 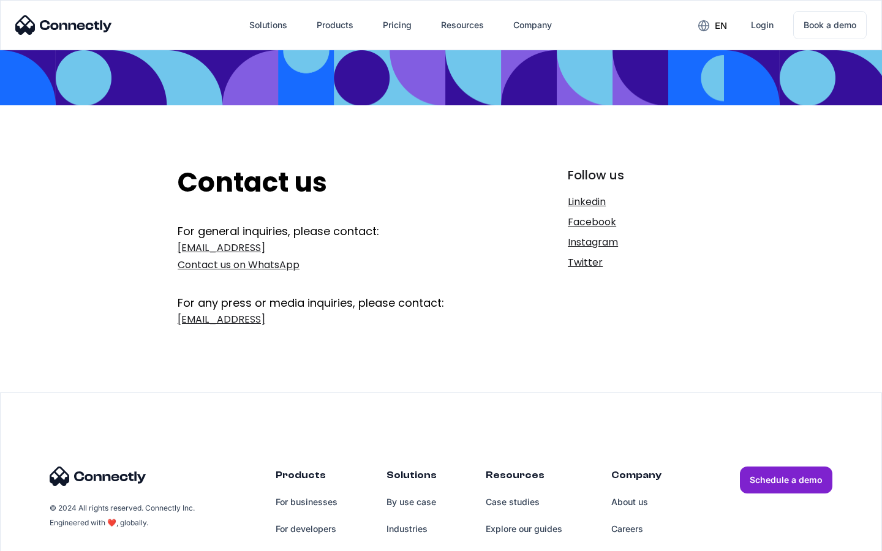 What do you see at coordinates (786, 480) in the screenshot?
I see `a: Schedule a demo` at bounding box center [786, 480].